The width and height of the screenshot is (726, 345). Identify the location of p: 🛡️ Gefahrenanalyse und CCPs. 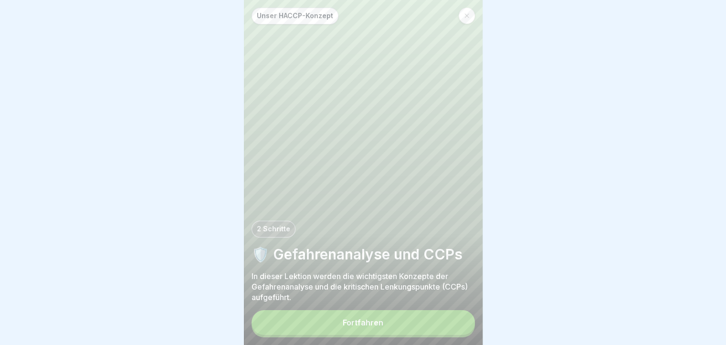
(363, 254).